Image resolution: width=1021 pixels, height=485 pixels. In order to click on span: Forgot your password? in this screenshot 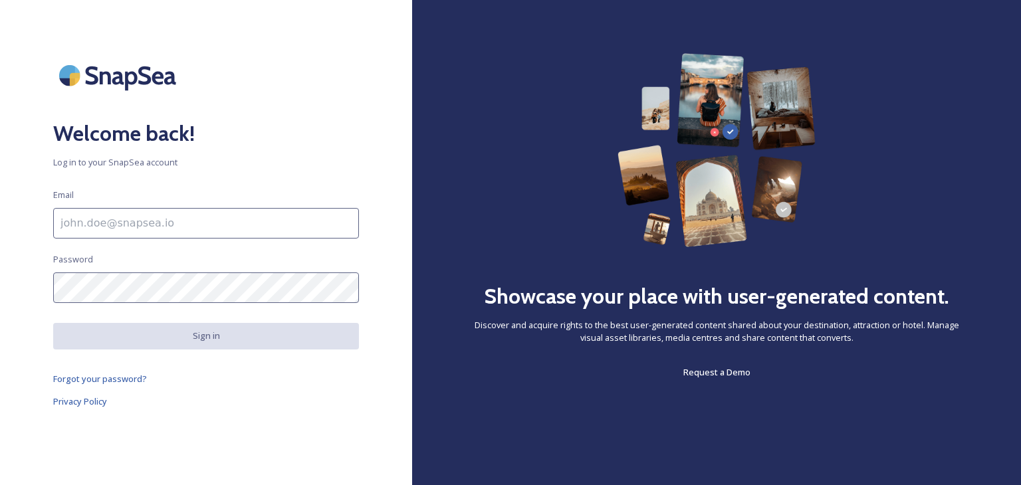, I will do `click(100, 379)`.